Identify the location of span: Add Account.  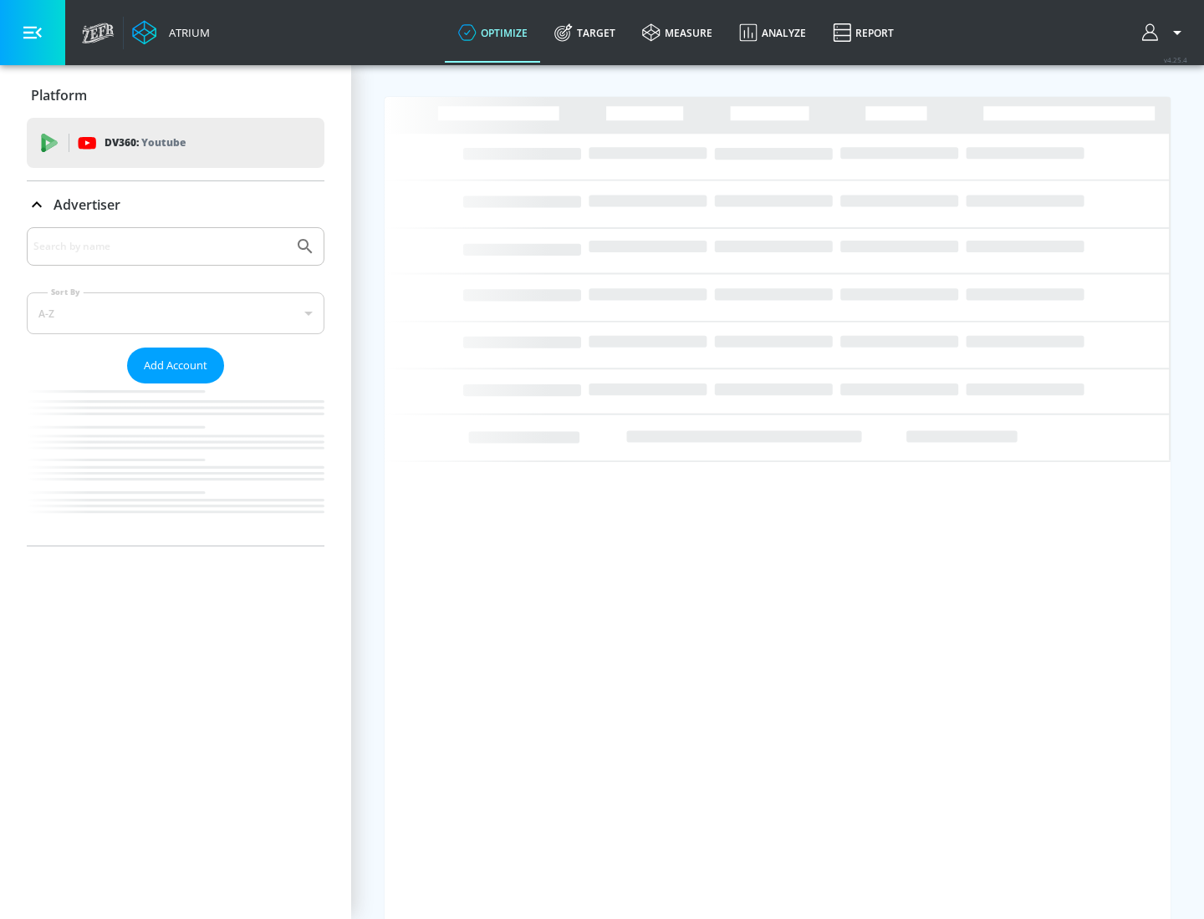
(176, 365).